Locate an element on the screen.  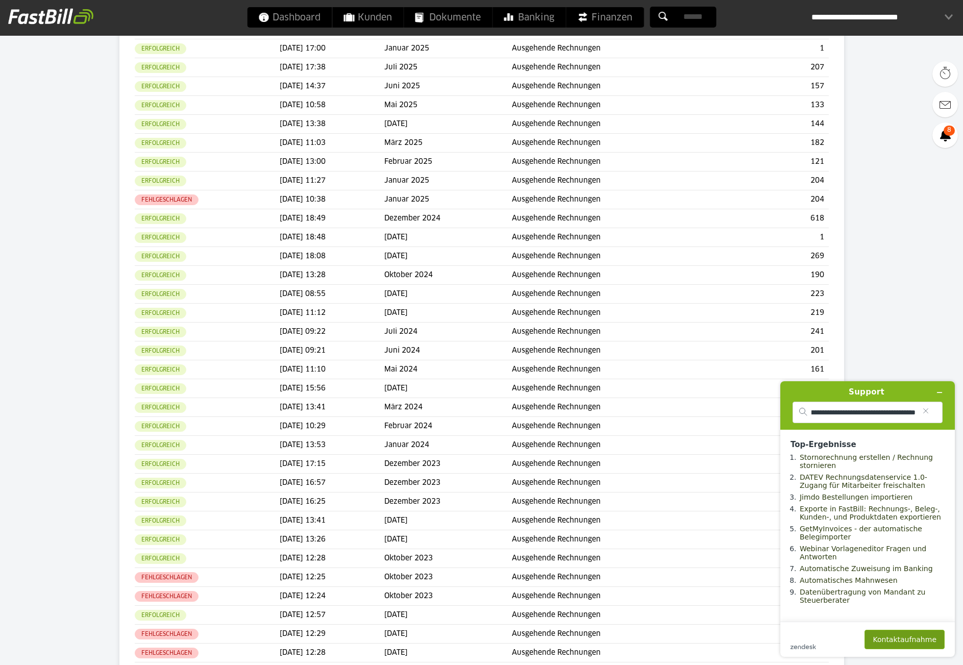
td: 241 is located at coordinates (771, 332).